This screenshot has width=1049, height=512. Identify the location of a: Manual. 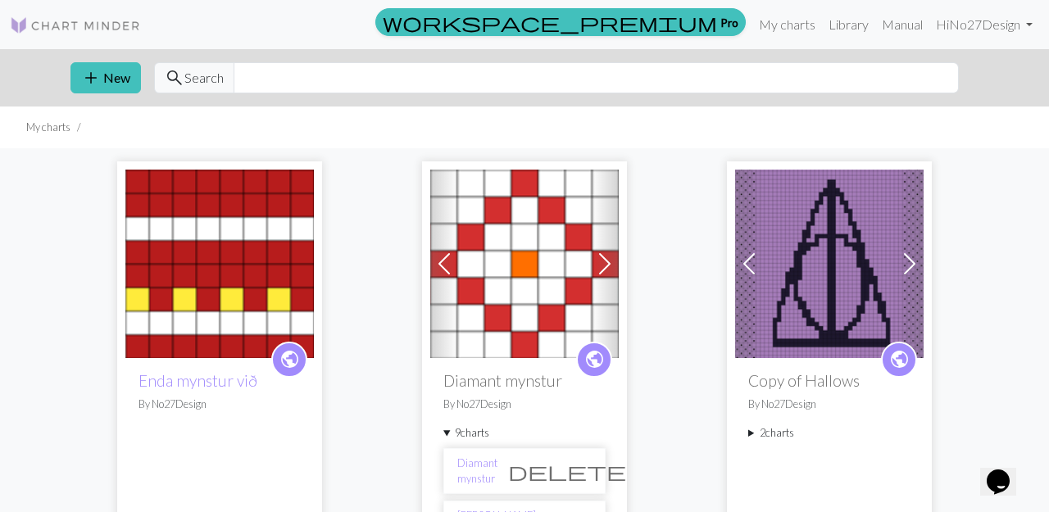
(902, 25).